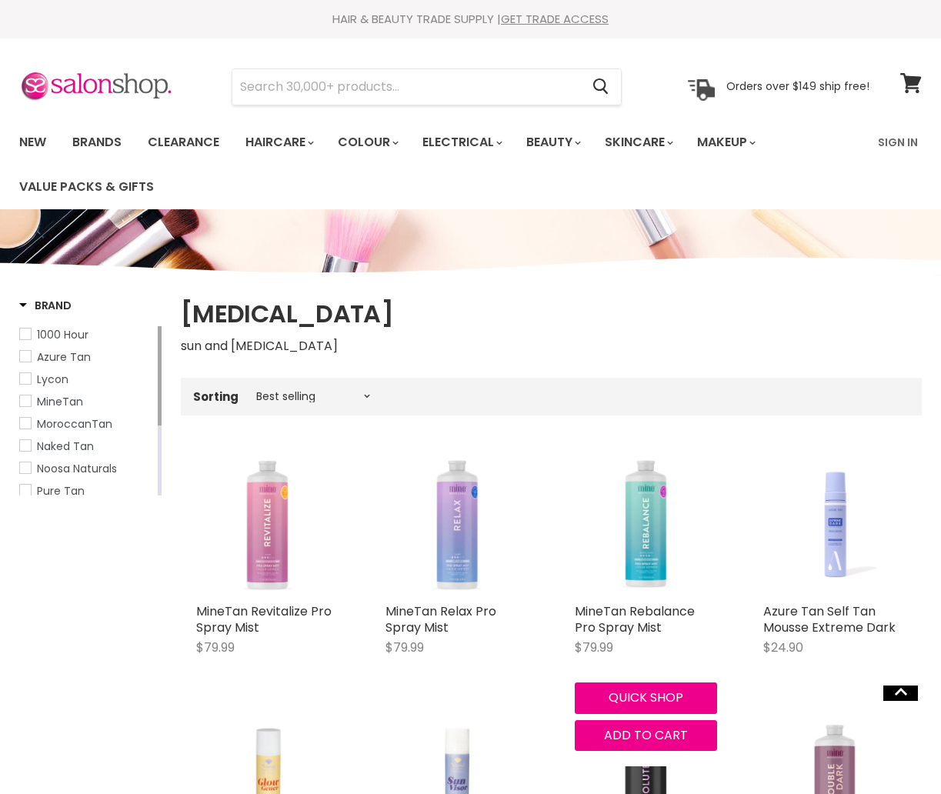 This screenshot has height=794, width=941. Describe the element at coordinates (555, 18) in the screenshot. I see `a: GET TRADE ACCESS` at that location.